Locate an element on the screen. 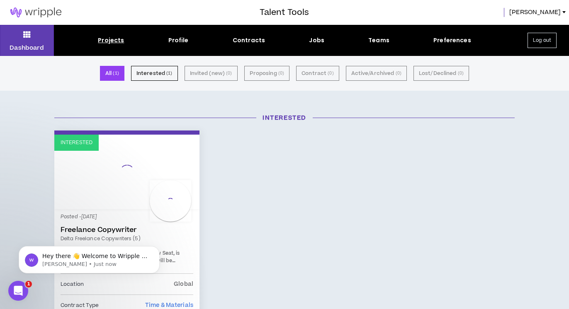 This screenshot has width=569, height=309. h3: Talent Tools is located at coordinates (284, 12).